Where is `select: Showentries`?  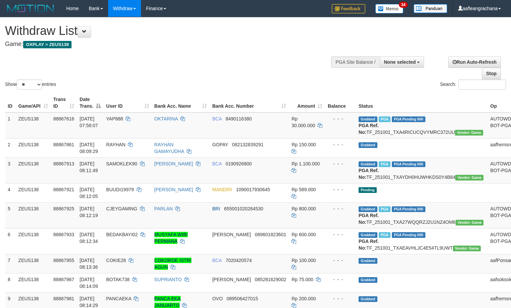
select: Showentries is located at coordinates (29, 85).